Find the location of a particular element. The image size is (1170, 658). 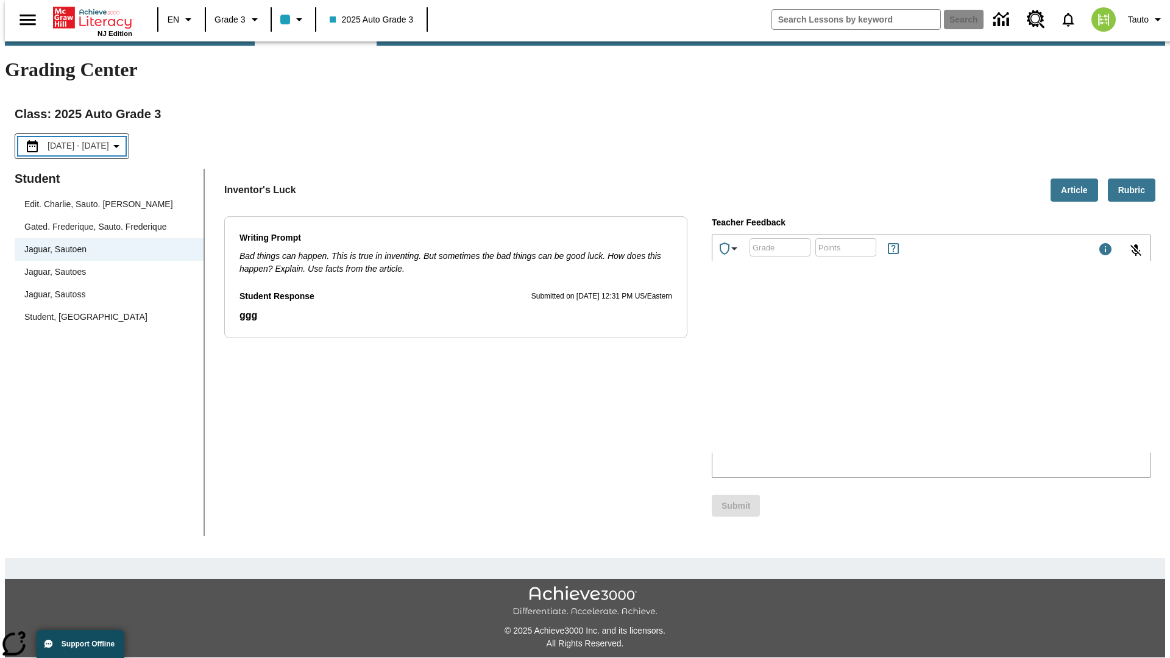

p: ggg is located at coordinates (456, 316).